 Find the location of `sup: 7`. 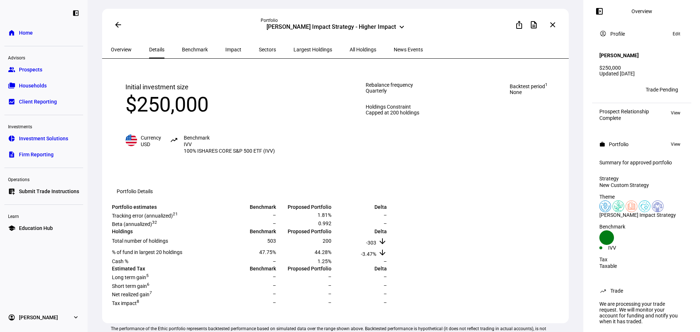

sup: 7 is located at coordinates (150, 293).